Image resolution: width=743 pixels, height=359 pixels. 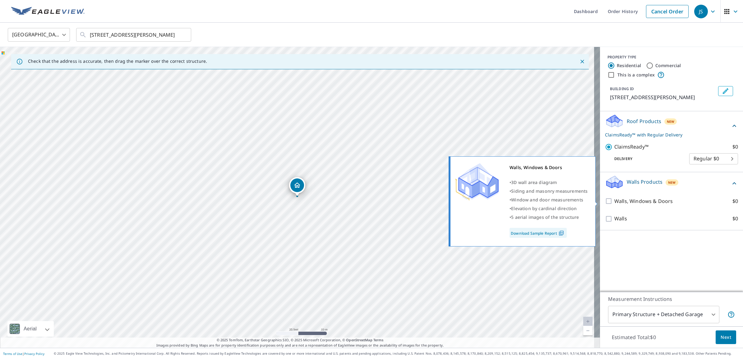 What do you see at coordinates (634, 337) in the screenshot?
I see `p: Estimated Total: $0` at bounding box center [634, 337].